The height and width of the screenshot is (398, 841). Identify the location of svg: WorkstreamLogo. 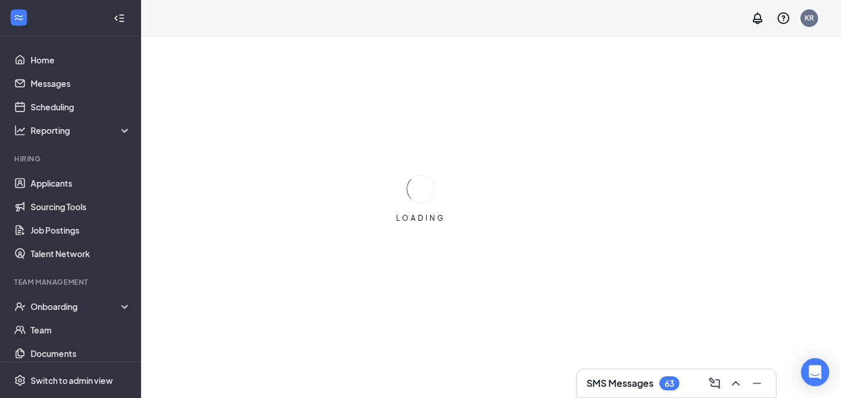
(19, 18).